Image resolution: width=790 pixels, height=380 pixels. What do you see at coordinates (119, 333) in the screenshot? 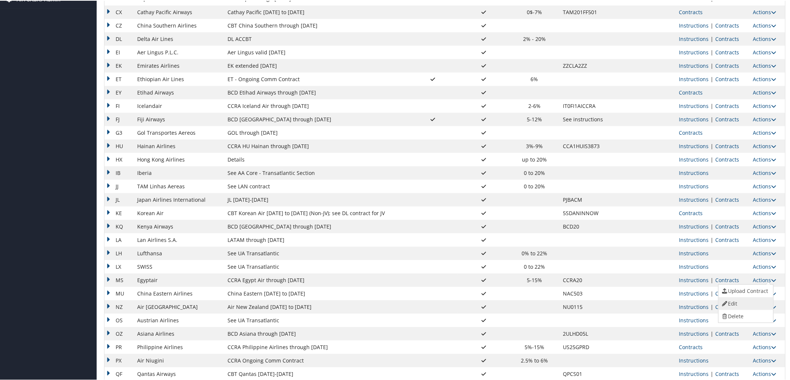
I see `td: OZ` at bounding box center [119, 333].